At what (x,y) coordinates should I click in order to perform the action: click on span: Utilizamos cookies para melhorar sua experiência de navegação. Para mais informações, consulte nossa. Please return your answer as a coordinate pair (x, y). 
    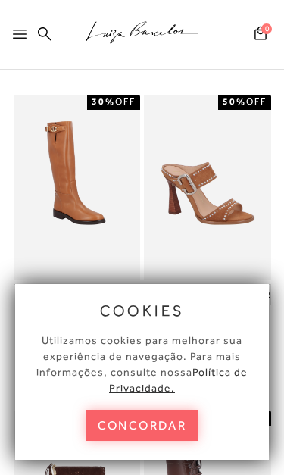
    Looking at the image, I should click on (142, 363).